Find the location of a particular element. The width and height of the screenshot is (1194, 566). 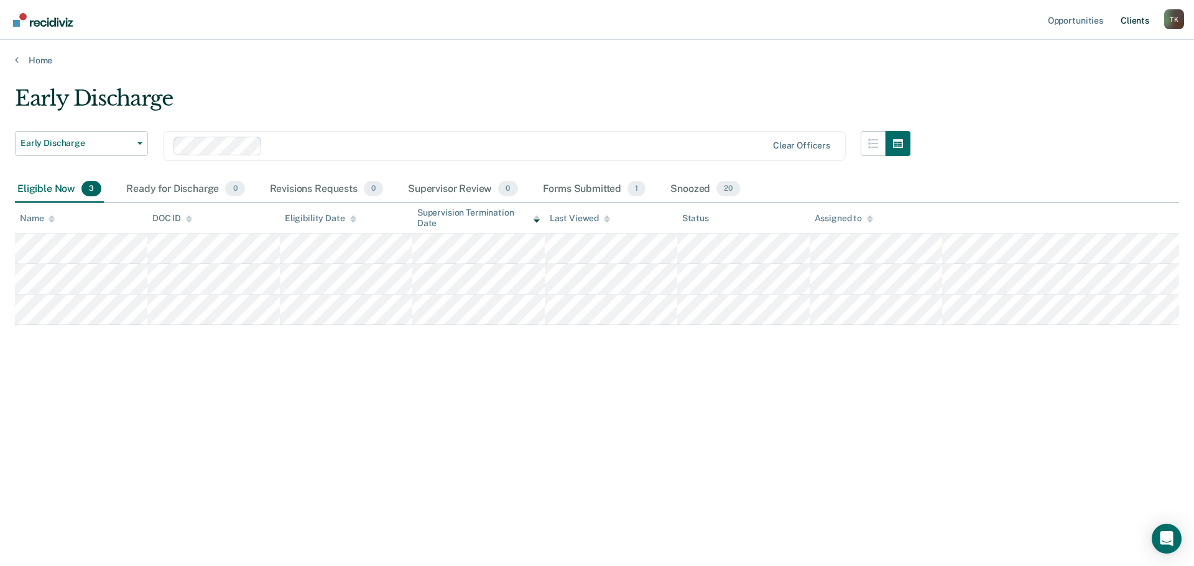

div: Name is located at coordinates (37, 218).